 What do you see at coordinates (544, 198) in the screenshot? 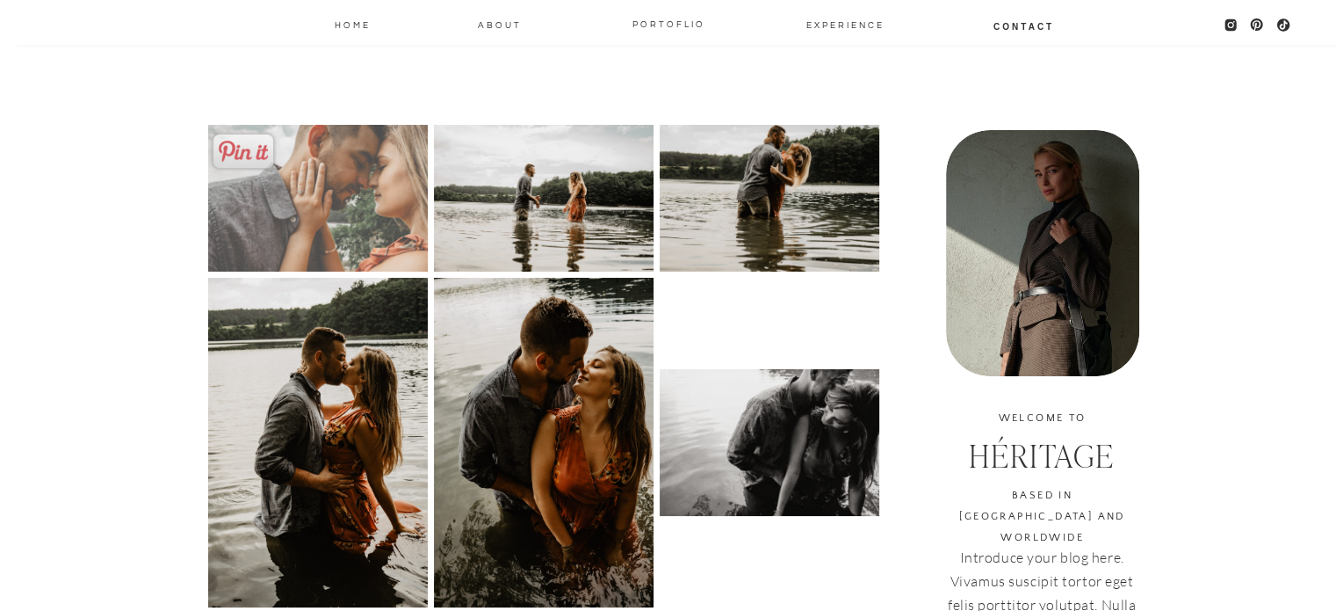
I see `img: Adventure Couples Session- Portsmouth NH 2` at bounding box center [544, 198].